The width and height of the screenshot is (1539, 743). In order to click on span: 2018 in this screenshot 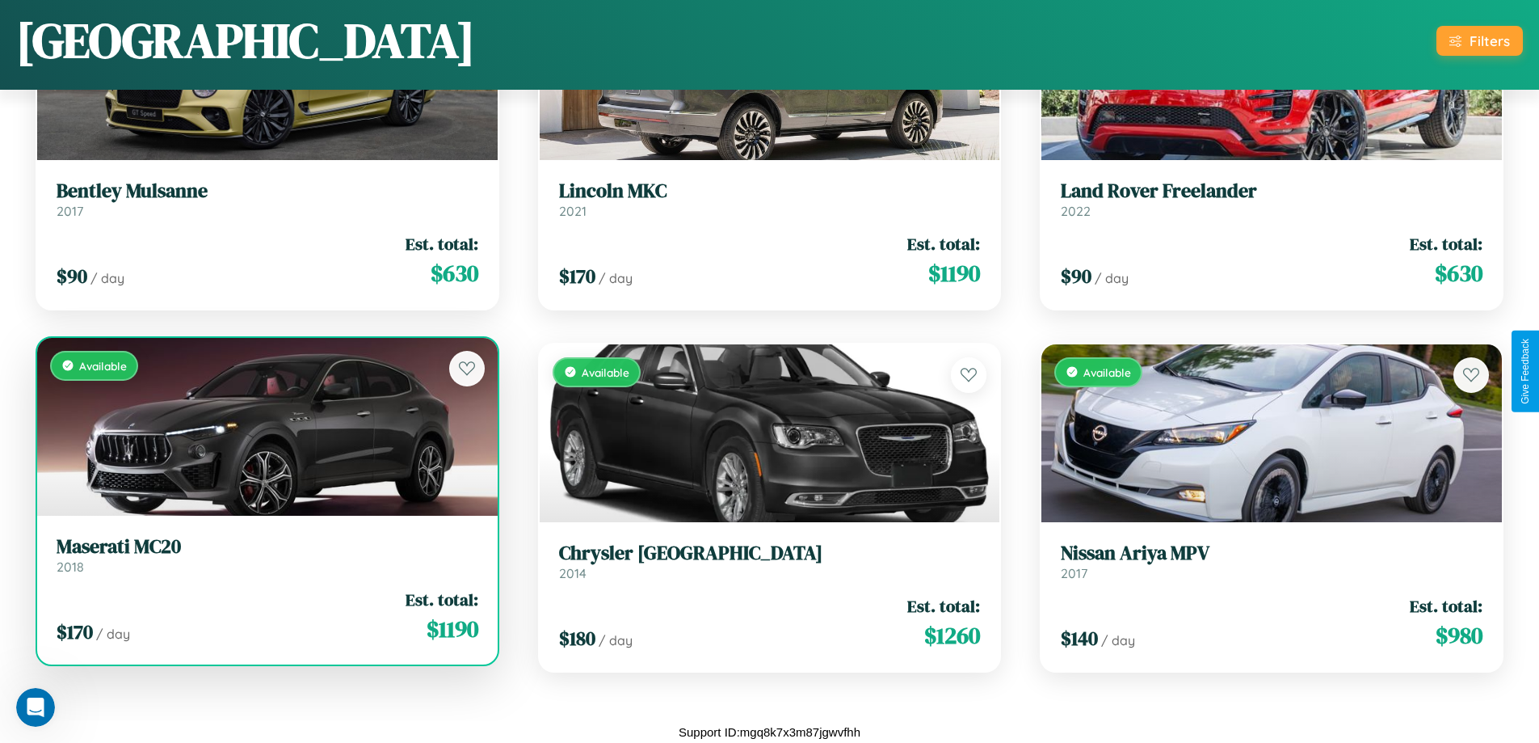, I will do `click(70, 566)`.